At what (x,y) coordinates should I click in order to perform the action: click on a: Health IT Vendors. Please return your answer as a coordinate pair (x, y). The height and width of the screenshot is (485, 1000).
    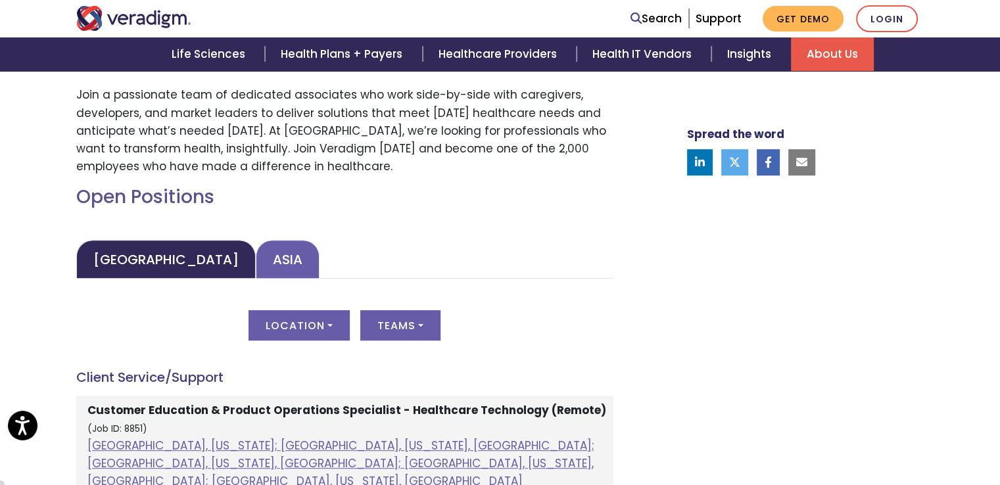
    Looking at the image, I should click on (644, 54).